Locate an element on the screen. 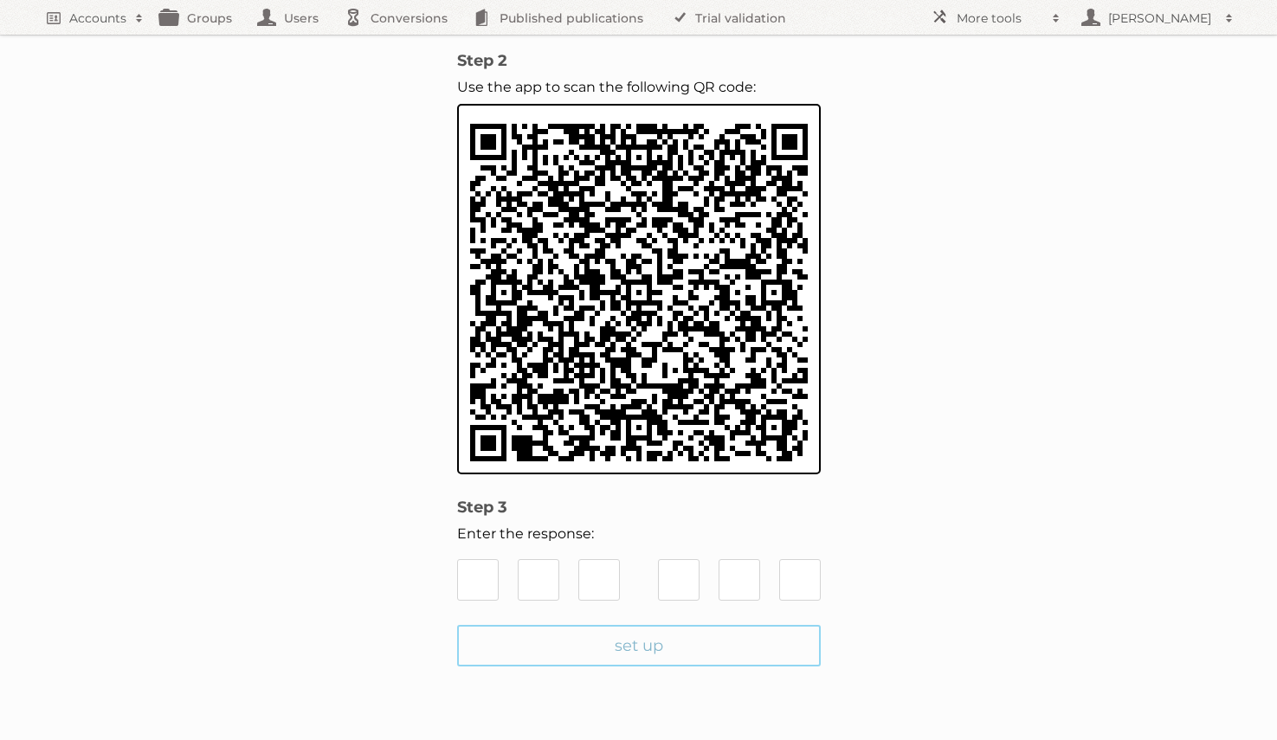 The width and height of the screenshot is (1277, 740). p: Enter the response: is located at coordinates (639, 533).